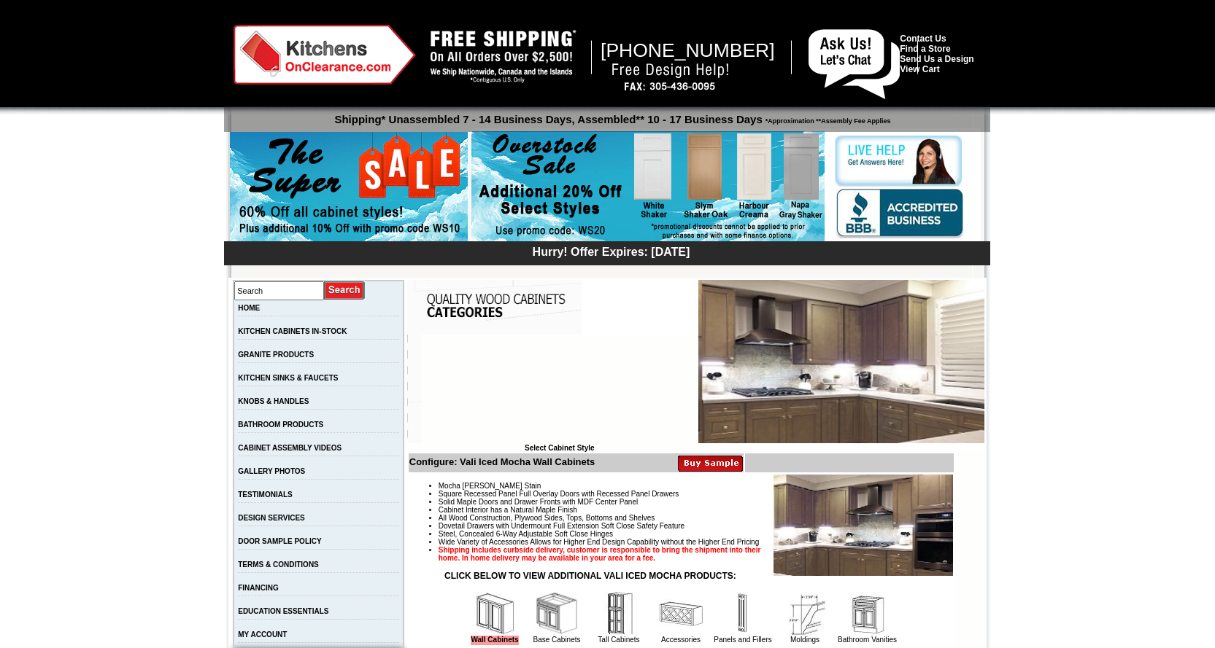 The image size is (1215, 648). What do you see at coordinates (283, 611) in the screenshot?
I see `a: EDUCATION ESSENTIALS` at bounding box center [283, 611].